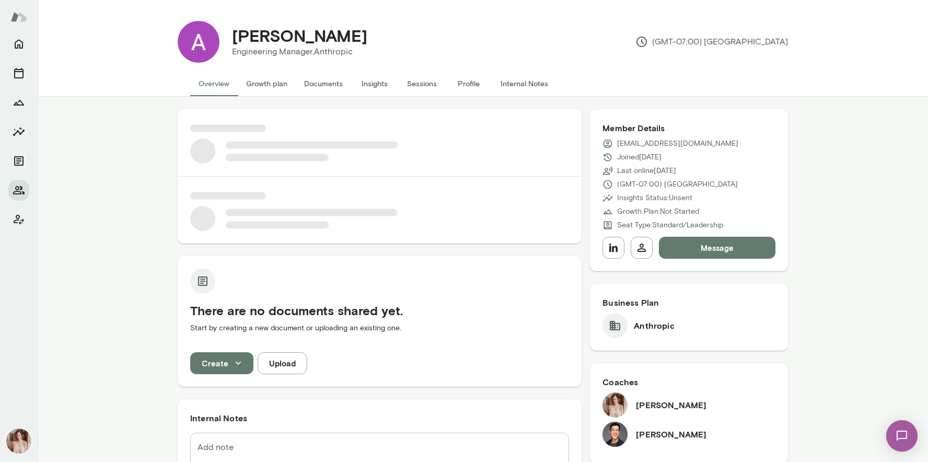 The image size is (928, 462). What do you see at coordinates (266, 84) in the screenshot?
I see `button: Growth plan` at bounding box center [266, 84].